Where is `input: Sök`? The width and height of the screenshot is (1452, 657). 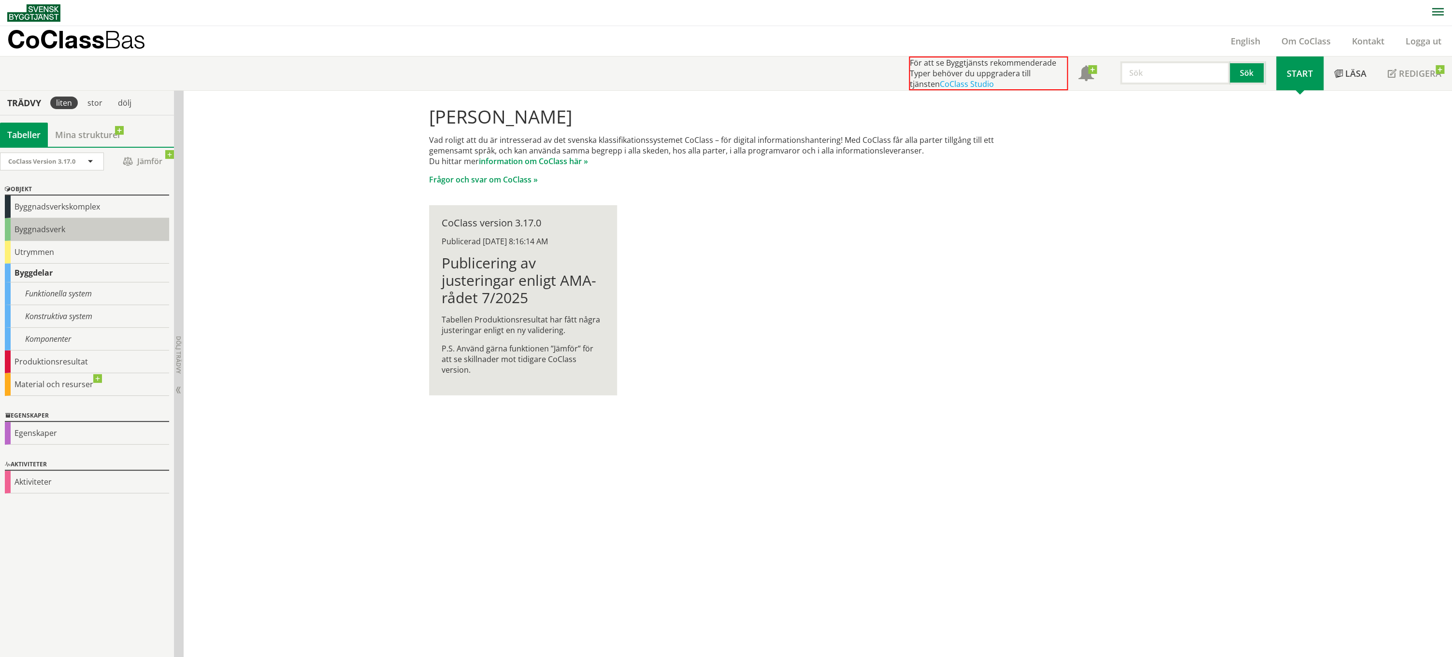 input: Sök is located at coordinates (1174, 73).